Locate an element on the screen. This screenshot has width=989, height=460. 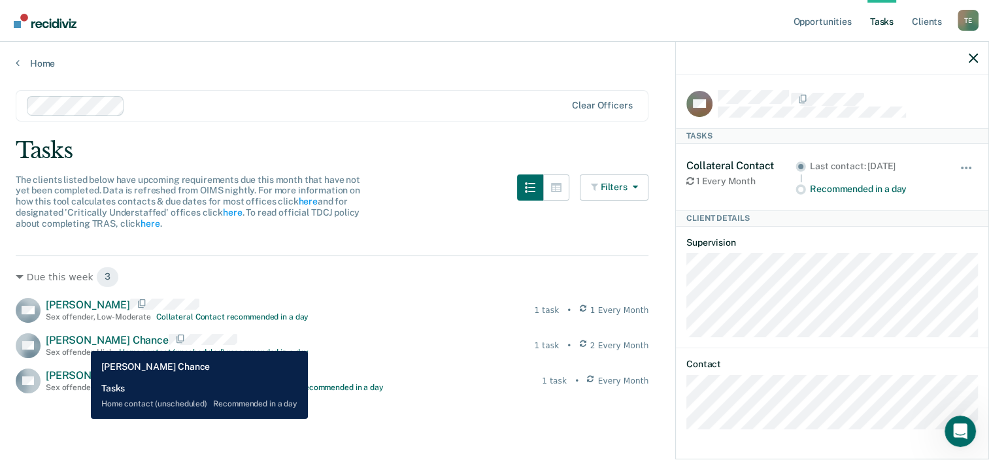
span: Every Month is located at coordinates (624, 381).